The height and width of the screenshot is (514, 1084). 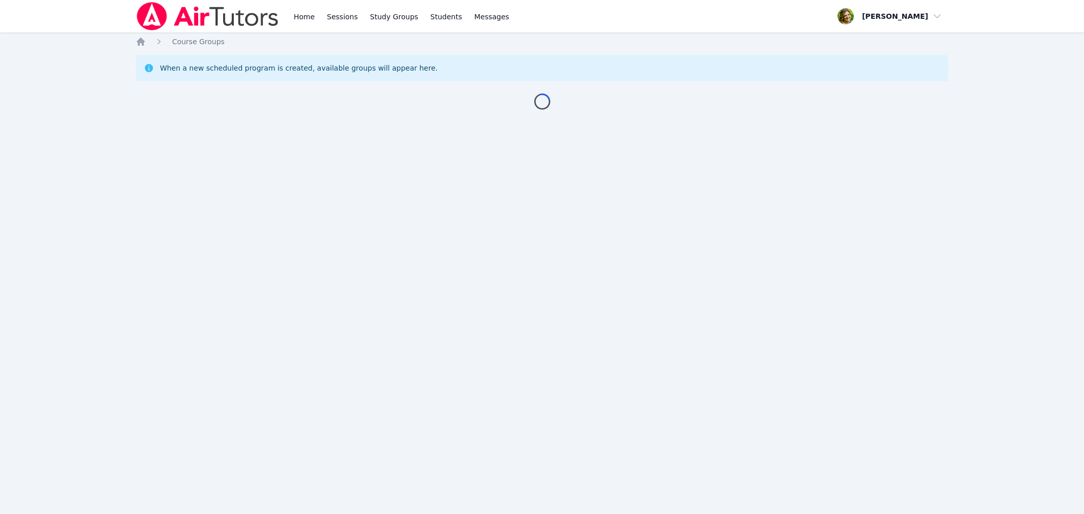 I want to click on span: Course Groups, so click(x=198, y=42).